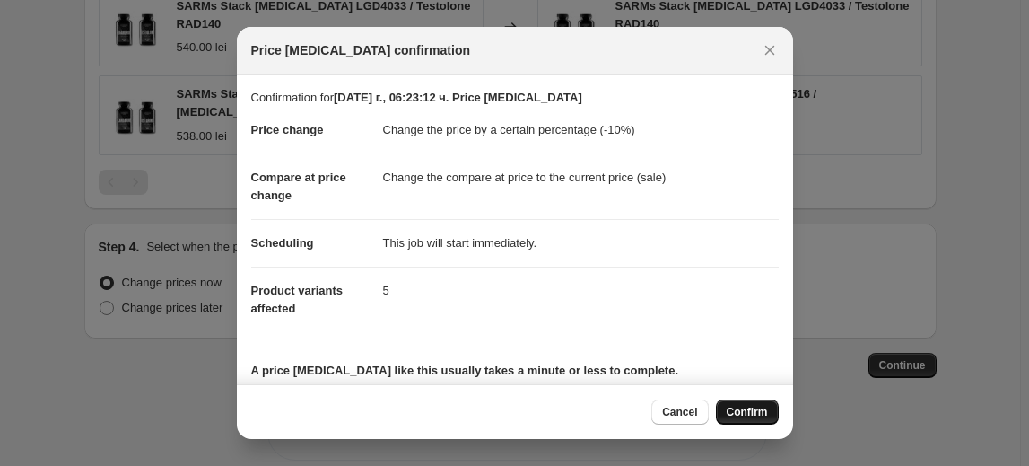 The image size is (1029, 466). Describe the element at coordinates (679, 412) in the screenshot. I see `span: Cancel` at that location.